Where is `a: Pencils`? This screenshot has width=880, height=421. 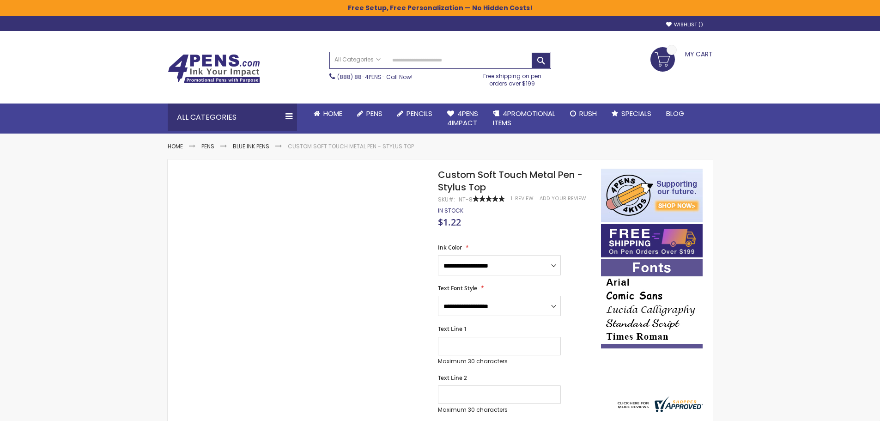
a: Pencils is located at coordinates (415, 114).